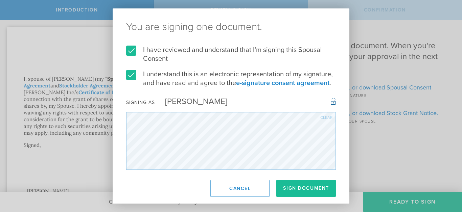 The height and width of the screenshot is (212, 462). What do you see at coordinates (231, 27) in the screenshot?
I see `ng-pluralize: You are signing one document.` at bounding box center [231, 27].